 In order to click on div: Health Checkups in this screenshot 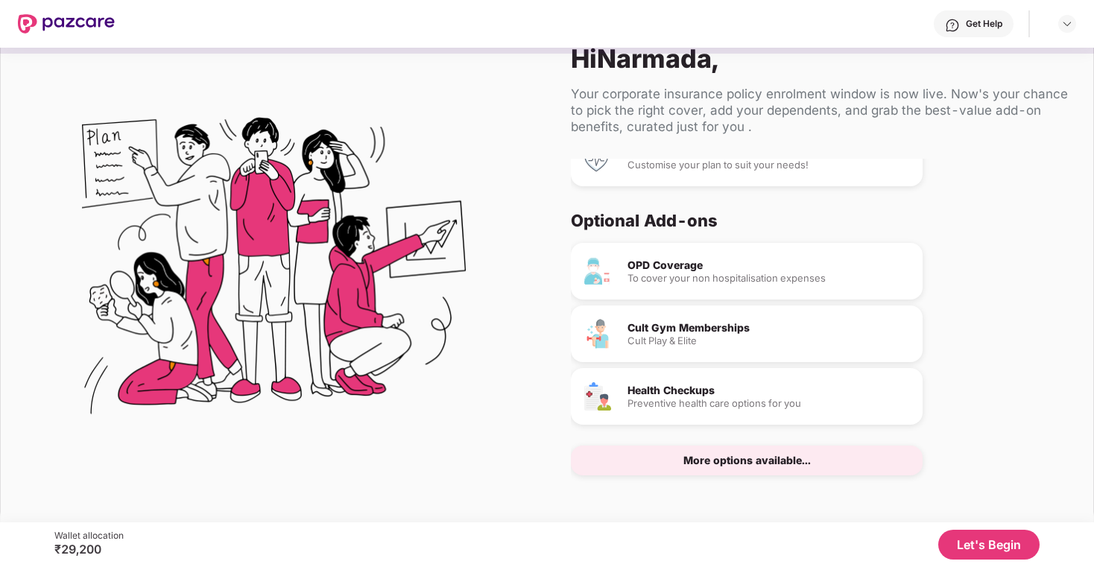, I will do `click(769, 390)`.